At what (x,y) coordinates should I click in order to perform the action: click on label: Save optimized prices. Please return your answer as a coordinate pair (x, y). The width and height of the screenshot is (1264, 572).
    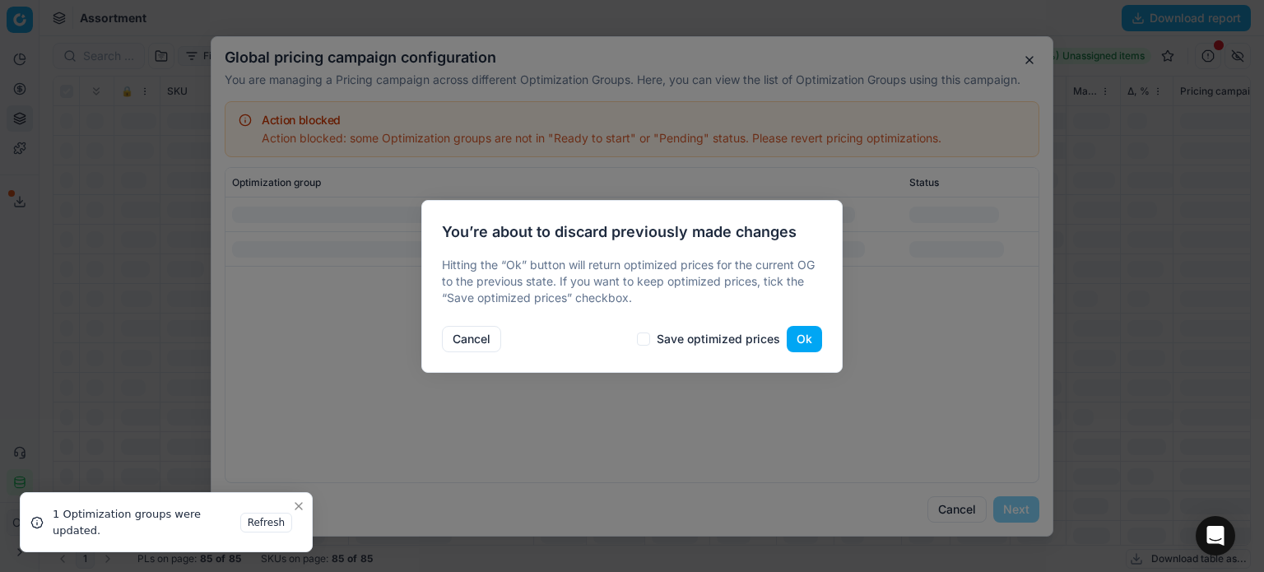
    Looking at the image, I should click on (719, 339).